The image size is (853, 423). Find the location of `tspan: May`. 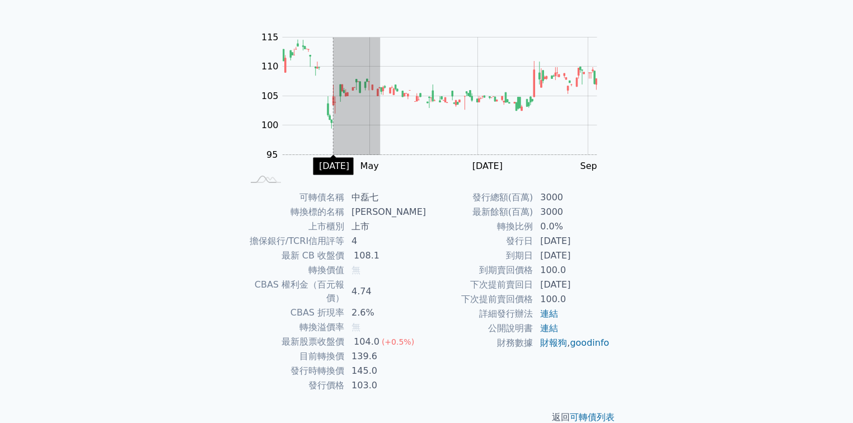

tspan: May is located at coordinates (369, 166).